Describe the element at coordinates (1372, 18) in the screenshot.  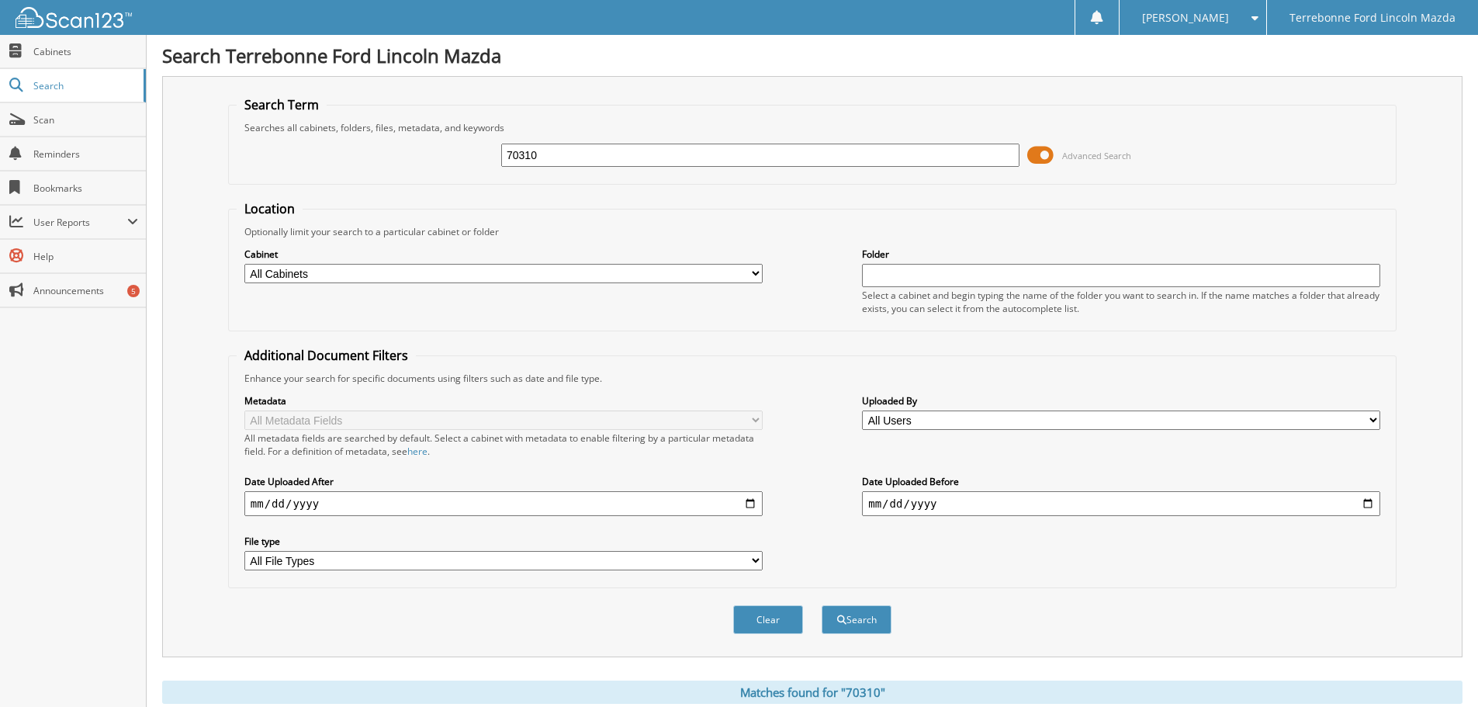
I see `span: Terrebonne Ford Lincoln Mazda` at that location.